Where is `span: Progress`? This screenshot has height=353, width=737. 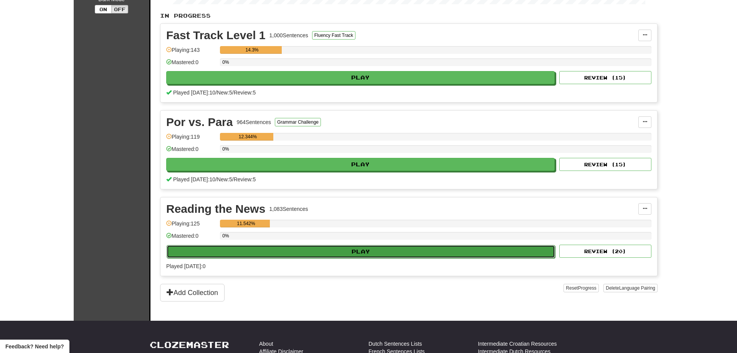 span: Progress is located at coordinates (588, 288).